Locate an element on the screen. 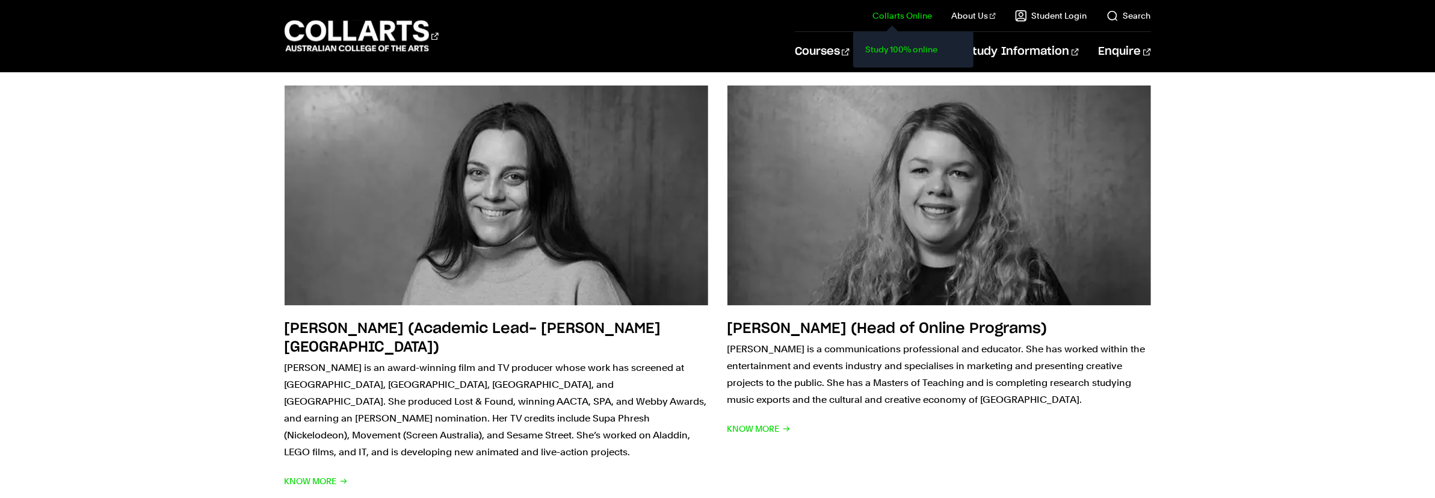  div: Go to homepage is located at coordinates (362, 36).